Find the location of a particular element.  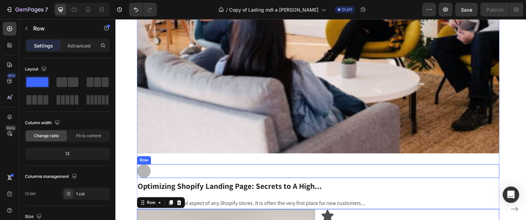

div: Column width is located at coordinates (43, 123).